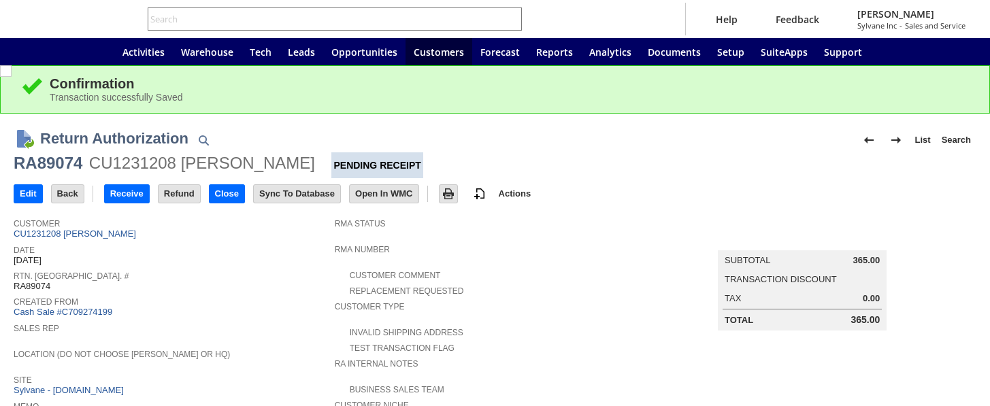  What do you see at coordinates (731, 52) in the screenshot?
I see `a: Setup` at bounding box center [731, 52].